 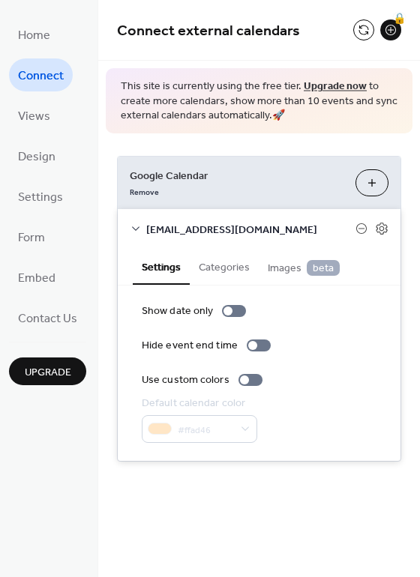 What do you see at coordinates (185, 380) in the screenshot?
I see `div: Use custom colors` at bounding box center [185, 380].